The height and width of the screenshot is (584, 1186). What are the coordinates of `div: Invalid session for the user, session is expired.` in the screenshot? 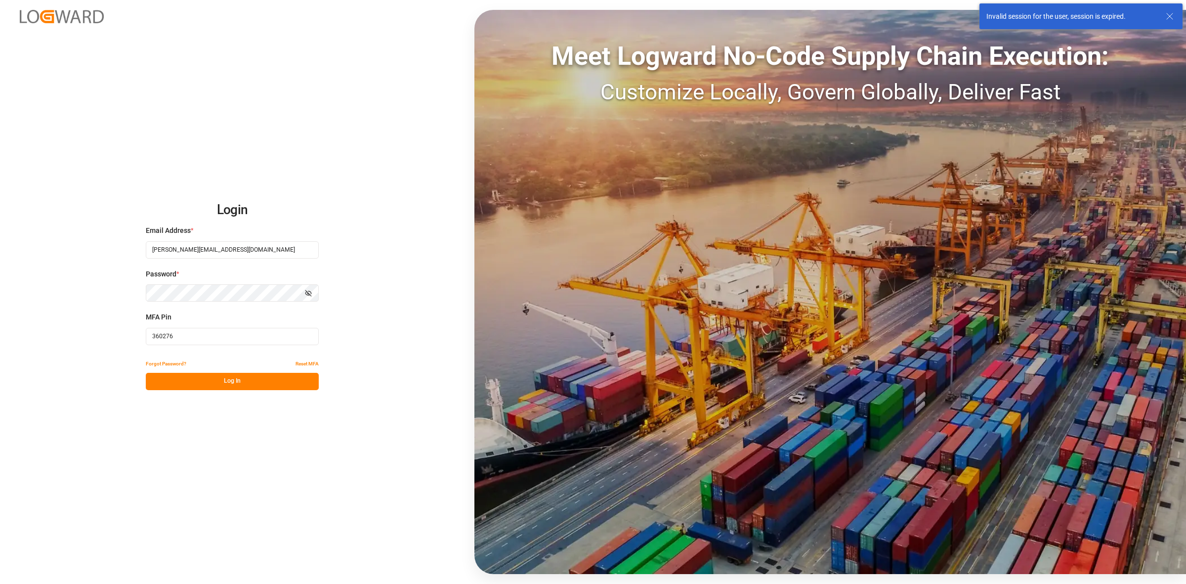 It's located at (1071, 16).